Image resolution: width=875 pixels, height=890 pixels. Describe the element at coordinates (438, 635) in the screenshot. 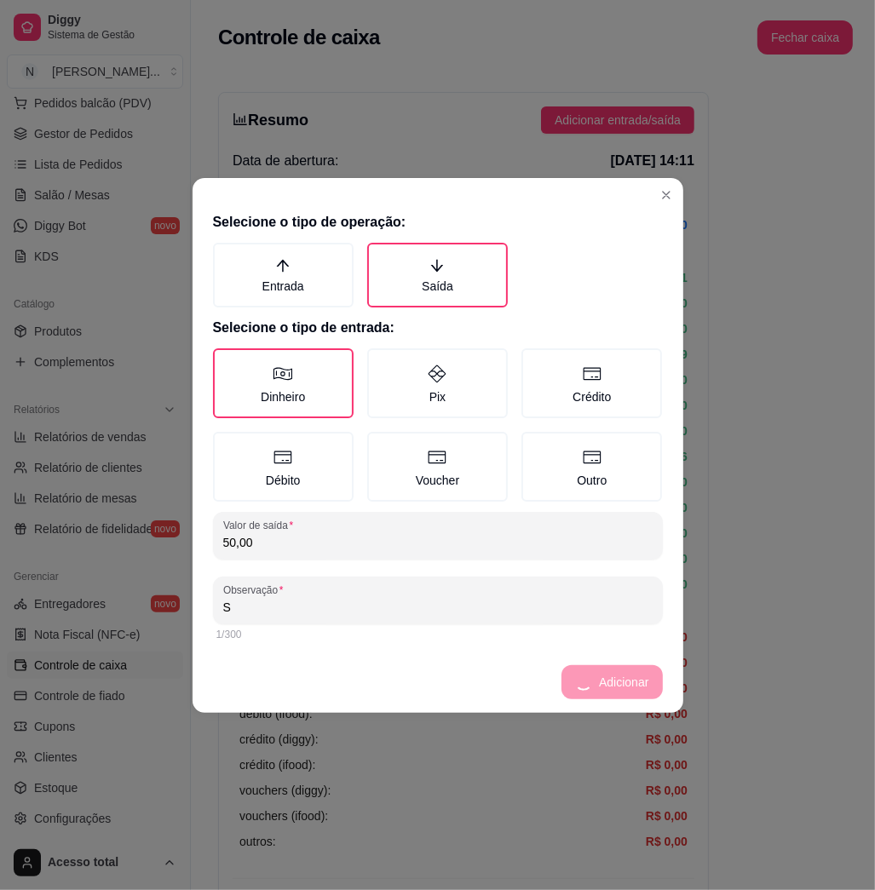

I see `div: 1/300` at that location.